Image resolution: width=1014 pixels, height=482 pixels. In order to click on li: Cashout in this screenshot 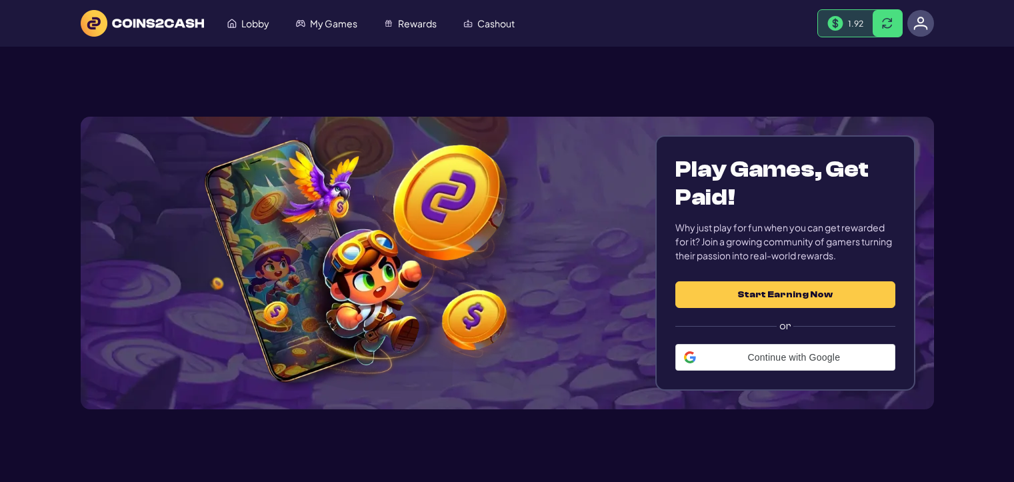, I will do `click(488, 23)`.